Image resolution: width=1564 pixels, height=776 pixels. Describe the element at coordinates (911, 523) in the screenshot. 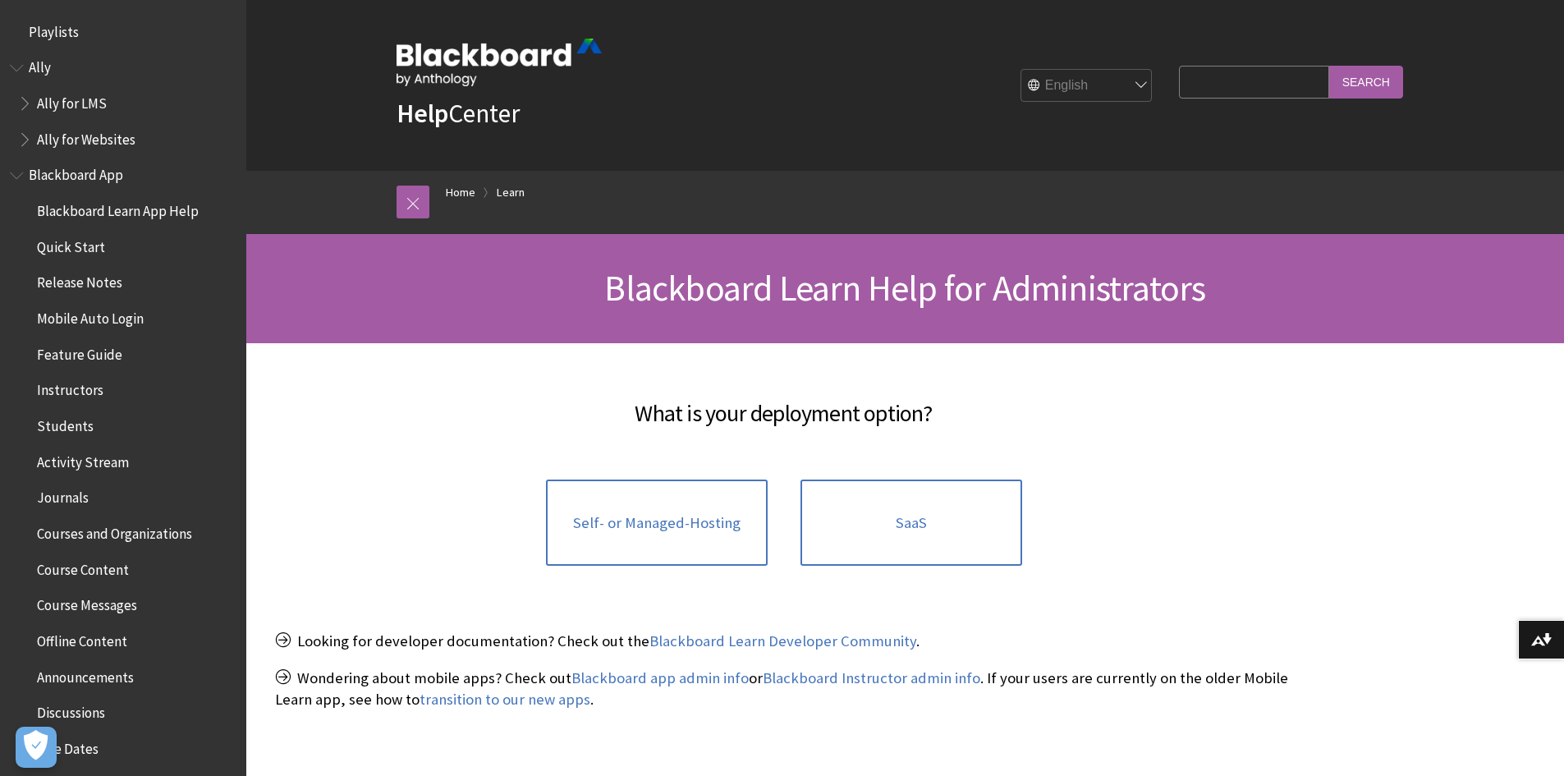

I see `a: SaaS` at that location.